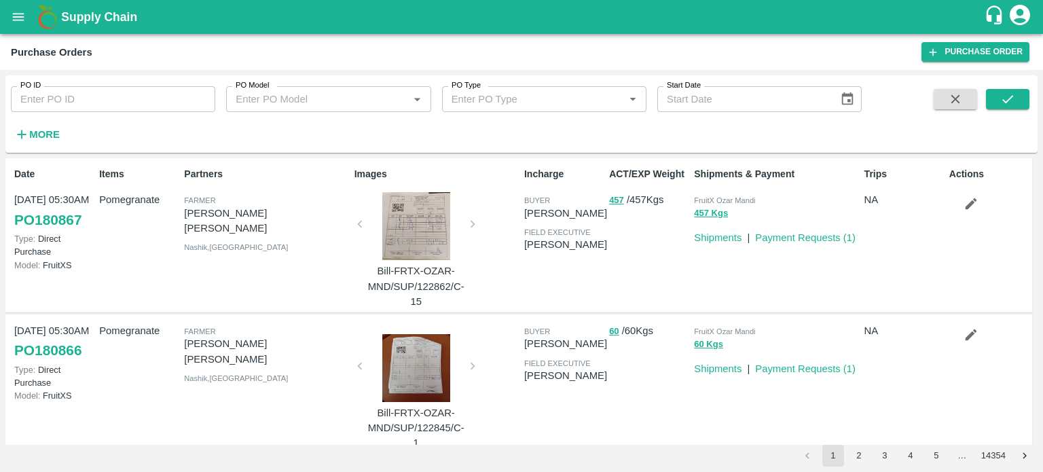 The height and width of the screenshot is (472, 1043). I want to click on button: open drawer, so click(18, 17).